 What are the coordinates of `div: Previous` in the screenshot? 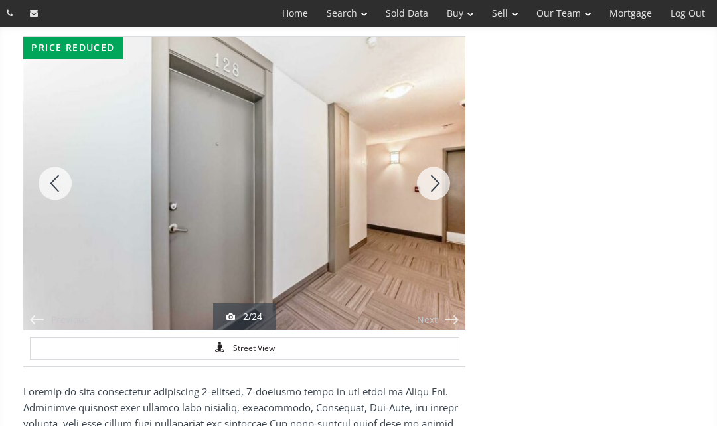 It's located at (62, 320).